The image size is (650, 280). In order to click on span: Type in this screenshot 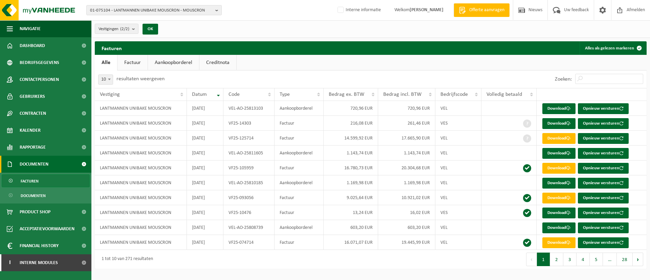, I will do `click(285, 95)`.